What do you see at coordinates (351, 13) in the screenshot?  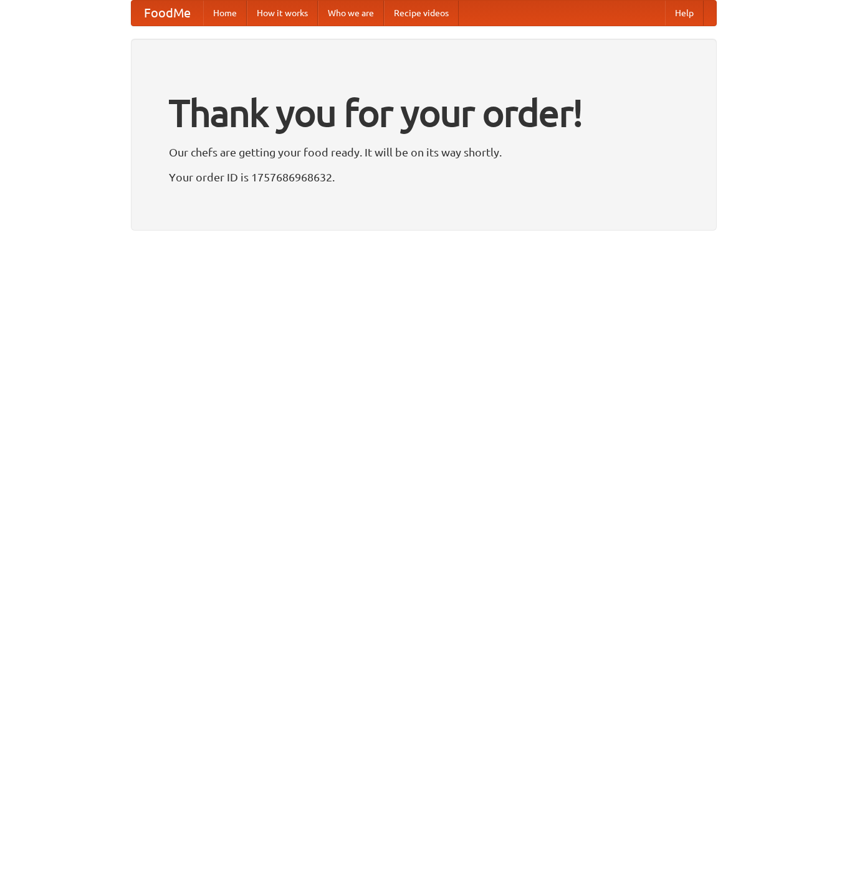 I see `a: Who we are` at bounding box center [351, 13].